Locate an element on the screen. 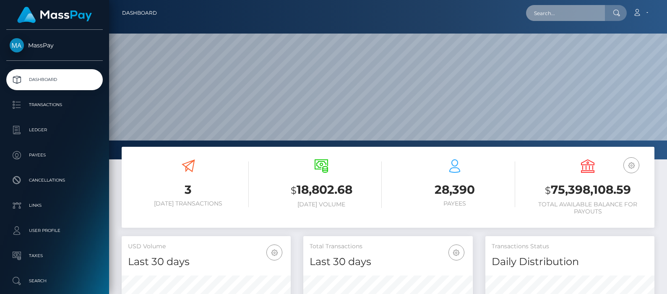  p: Taxes is located at coordinates (54, 256).